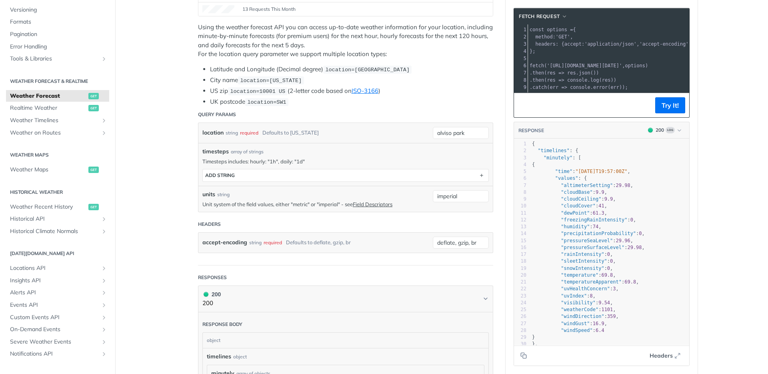 This screenshot has height=374, width=768. Describe the element at coordinates (577, 80) in the screenshot. I see `span: console` at that location.